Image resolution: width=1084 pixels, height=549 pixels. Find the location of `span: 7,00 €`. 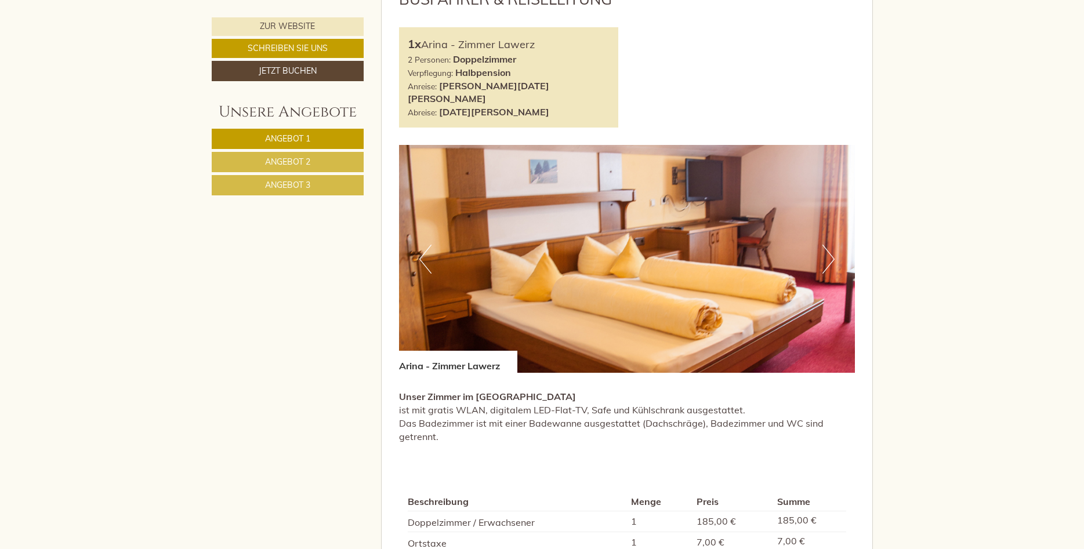

span: 7,00 € is located at coordinates (711, 542).